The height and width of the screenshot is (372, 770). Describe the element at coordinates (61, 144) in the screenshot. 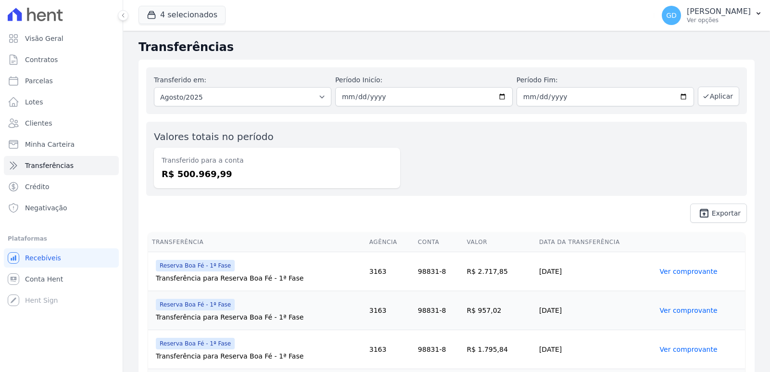

I see `a: Minha Carteira` at that location.